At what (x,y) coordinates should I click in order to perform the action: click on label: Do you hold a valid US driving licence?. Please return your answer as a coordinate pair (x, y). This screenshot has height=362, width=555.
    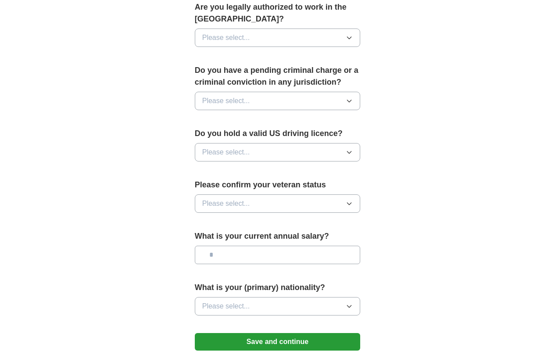
    Looking at the image, I should click on (278, 133).